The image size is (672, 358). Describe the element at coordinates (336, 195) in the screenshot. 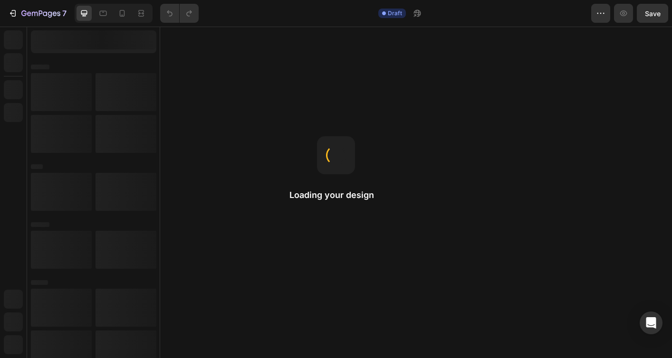

I see `h2: Loading your design` at that location.